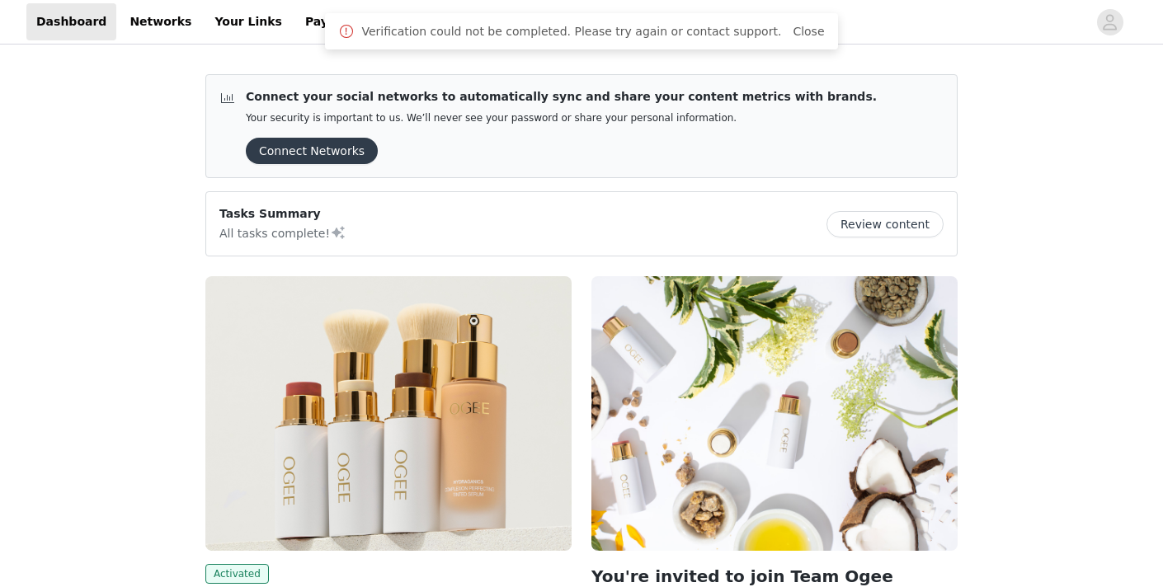  Describe the element at coordinates (71, 21) in the screenshot. I see `a: Dashboard` at that location.